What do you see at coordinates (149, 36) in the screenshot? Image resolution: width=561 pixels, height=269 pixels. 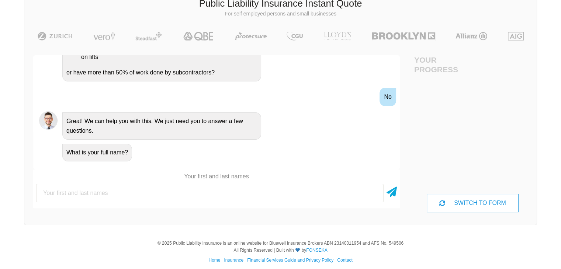 I see `img: Steadfast | Public Liability Insurance` at bounding box center [149, 36].